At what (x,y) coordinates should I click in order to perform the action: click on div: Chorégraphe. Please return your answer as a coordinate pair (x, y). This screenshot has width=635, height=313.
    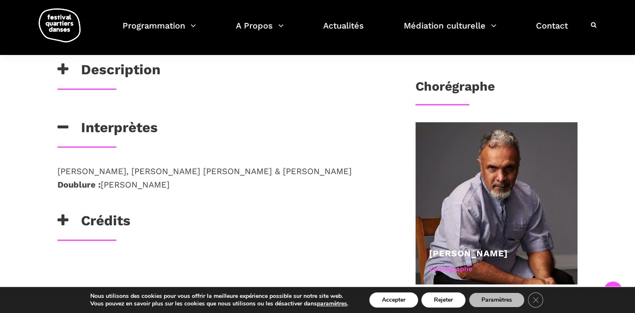
    Looking at the image, I should click on (497, 269).